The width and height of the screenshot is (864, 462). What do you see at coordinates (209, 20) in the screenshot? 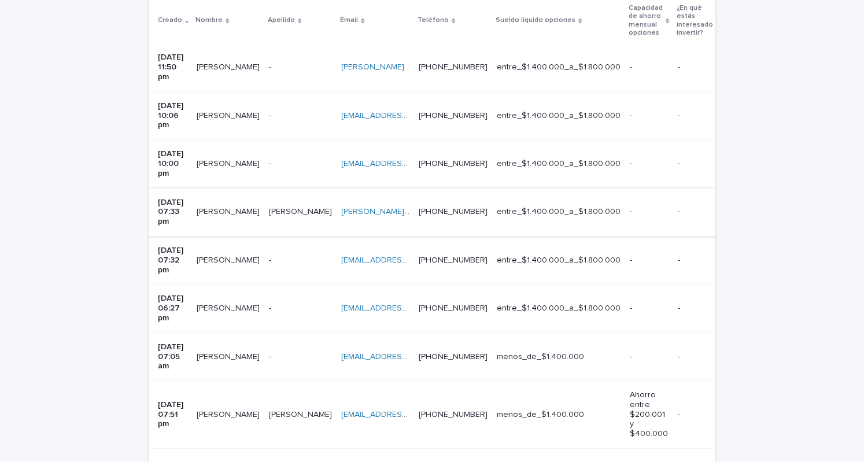
I see `p: Nombre` at bounding box center [209, 20].